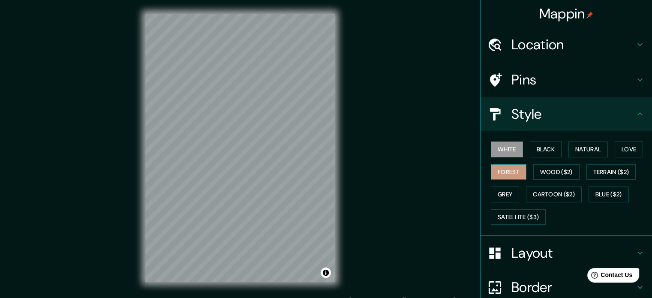  I want to click on div: Pins, so click(566, 80).